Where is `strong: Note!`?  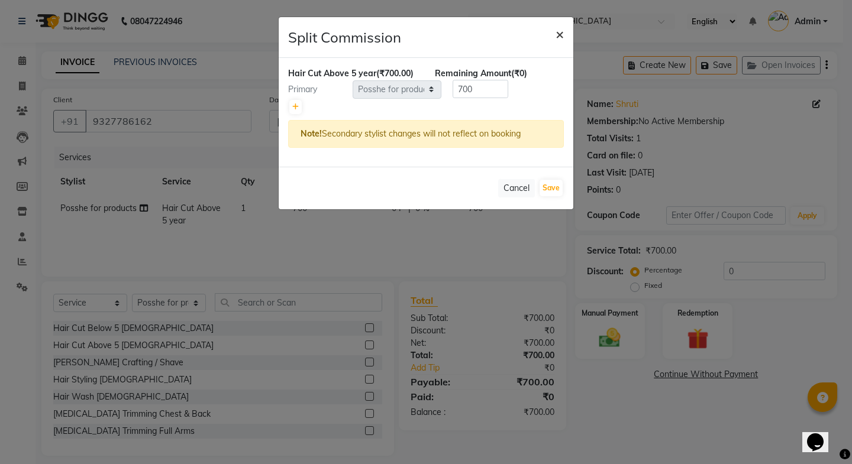
strong: Note! is located at coordinates (311, 134).